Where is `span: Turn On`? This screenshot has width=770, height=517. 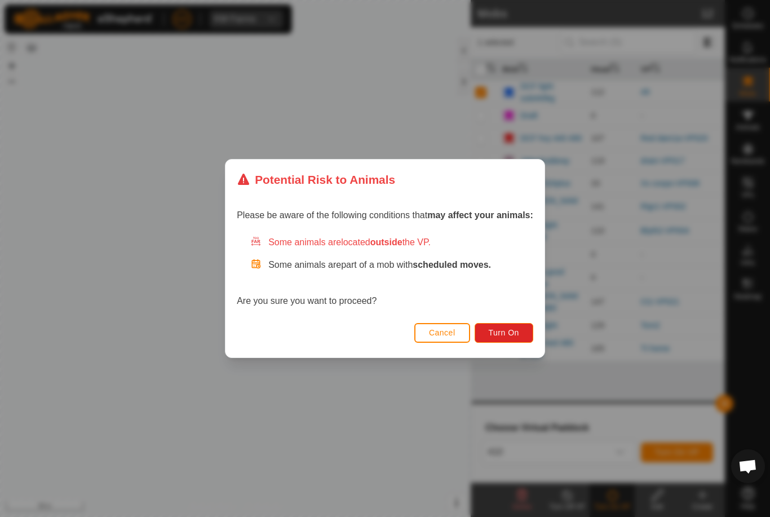 span: Turn On is located at coordinates (504, 333).